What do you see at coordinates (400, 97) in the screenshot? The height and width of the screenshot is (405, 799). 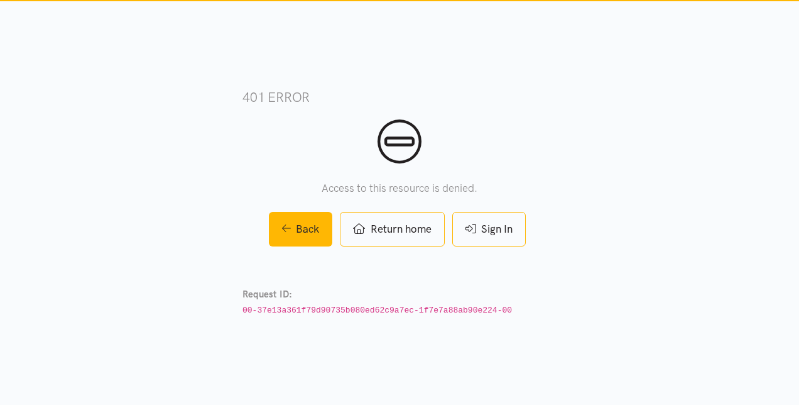 I see `h3: 401 error` at bounding box center [400, 97].